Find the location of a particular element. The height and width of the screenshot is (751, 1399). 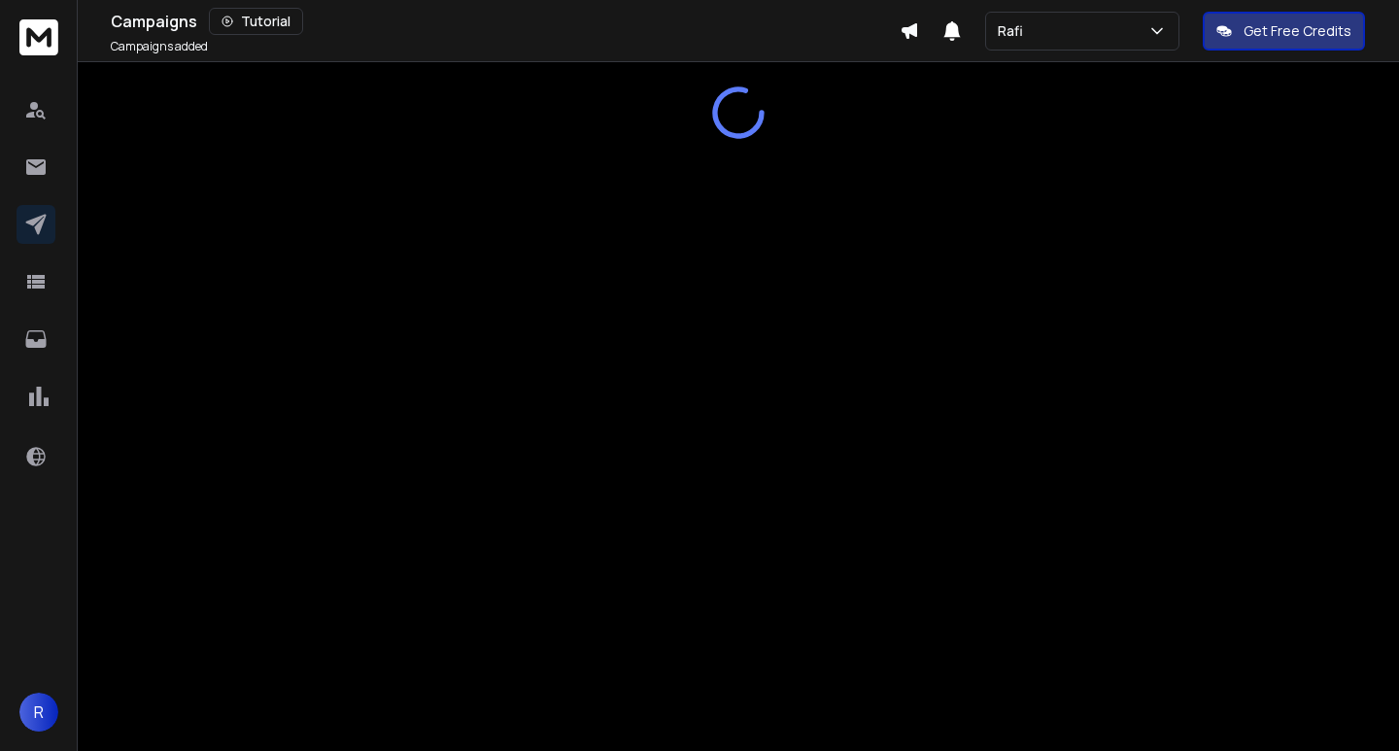

button: Tutorial is located at coordinates (256, 21).